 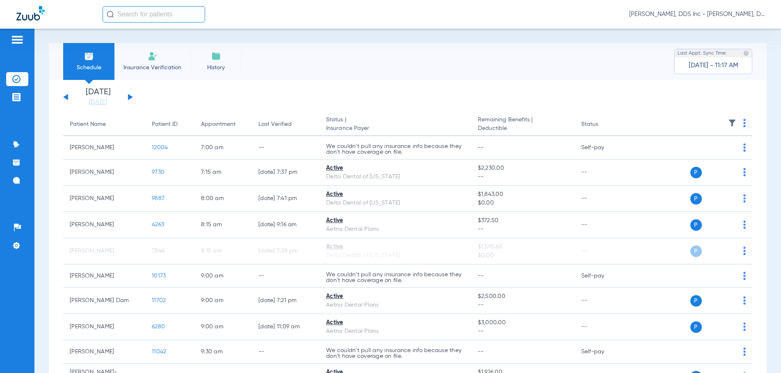 I want to click on span: Insurance Payer, so click(x=396, y=128).